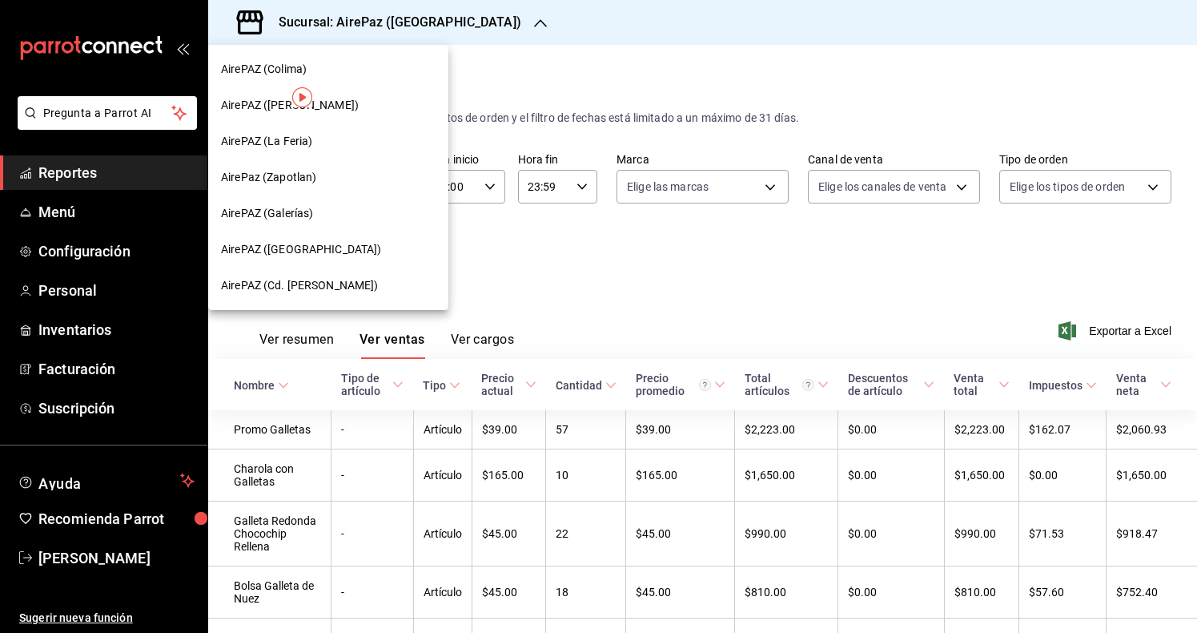 Image resolution: width=1197 pixels, height=633 pixels. Describe the element at coordinates (328, 141) in the screenshot. I see `div: AirePAZ (La Feria)` at that location.